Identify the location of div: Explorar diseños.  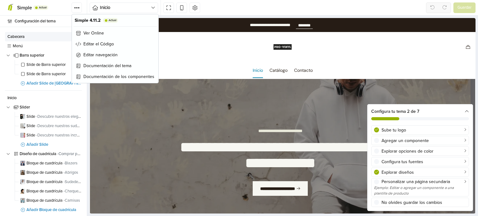
(424, 172).